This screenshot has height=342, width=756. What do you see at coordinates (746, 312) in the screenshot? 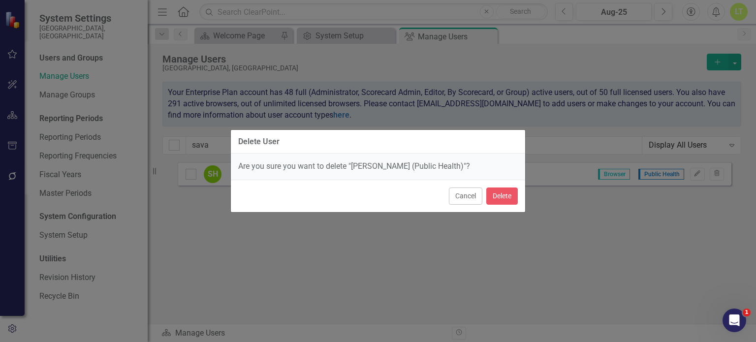
I see `span: 1` at bounding box center [746, 312].